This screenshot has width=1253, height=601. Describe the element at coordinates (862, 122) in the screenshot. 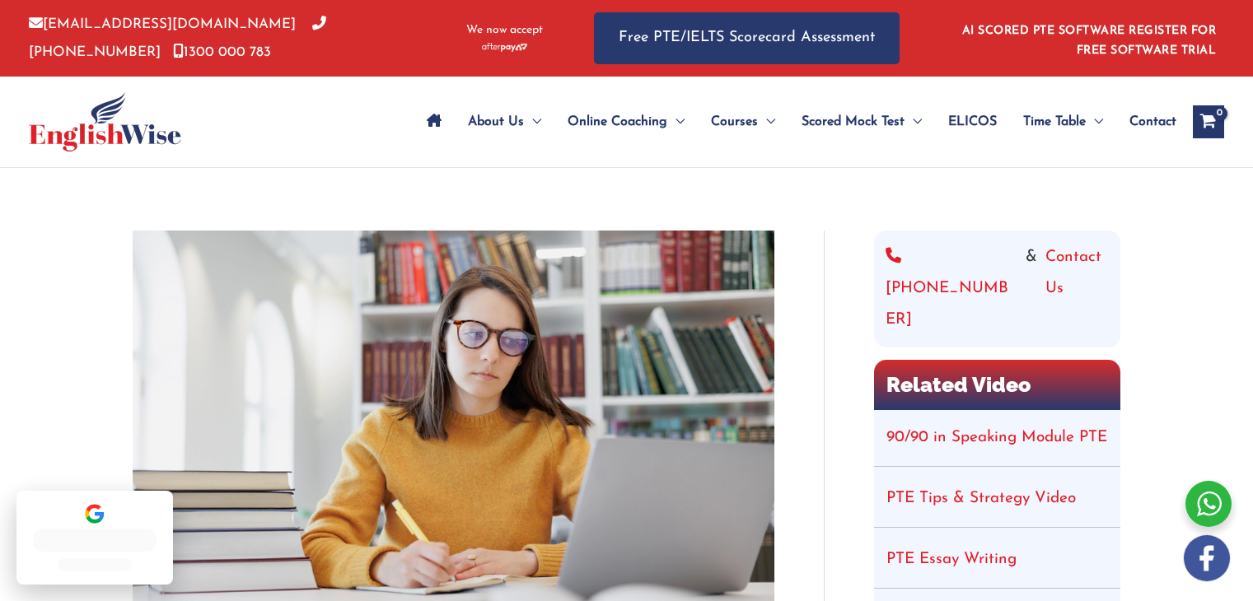

I see `a: Scored Mock TestMenu Toggle` at that location.